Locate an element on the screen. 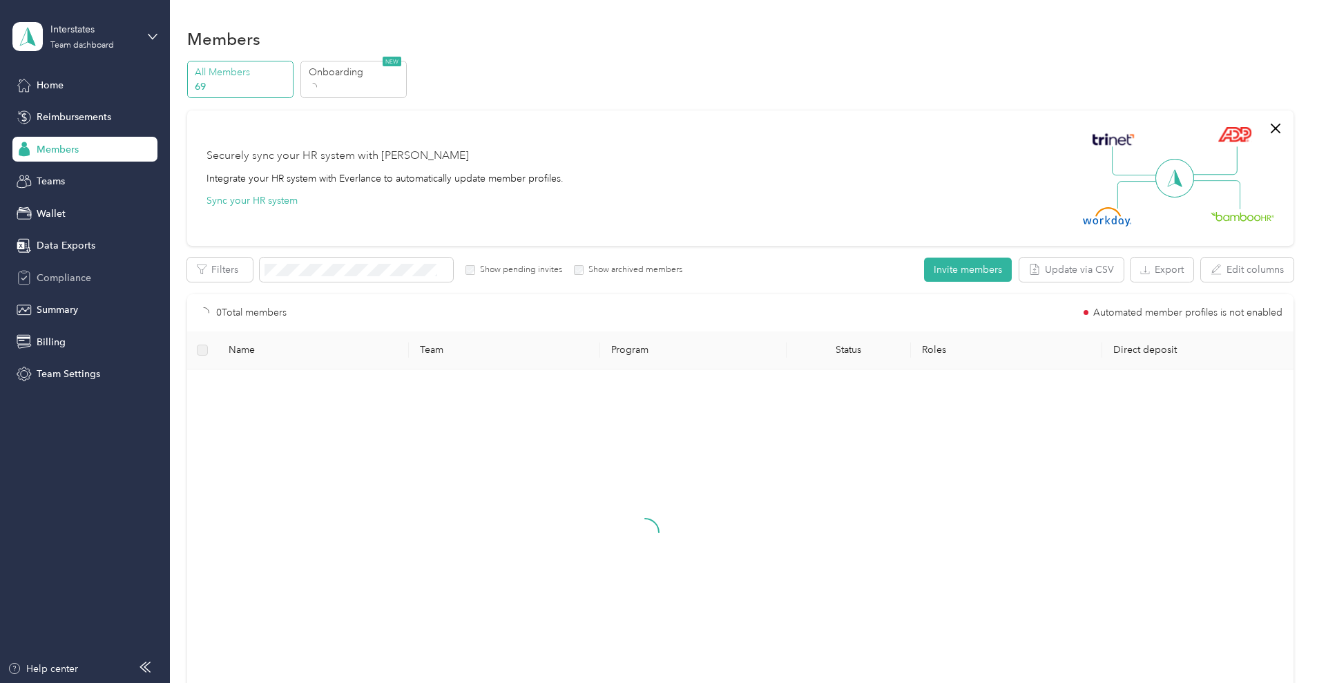 The image size is (1317, 683). label: Show pending invites is located at coordinates (519, 270).